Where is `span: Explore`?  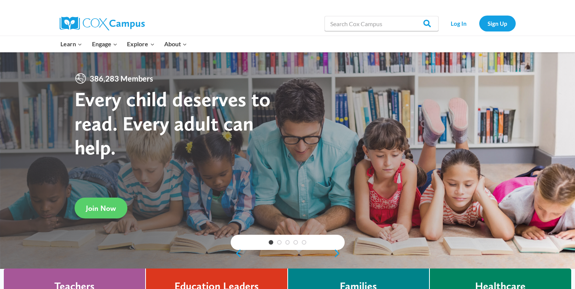 span: Explore is located at coordinates (141, 44).